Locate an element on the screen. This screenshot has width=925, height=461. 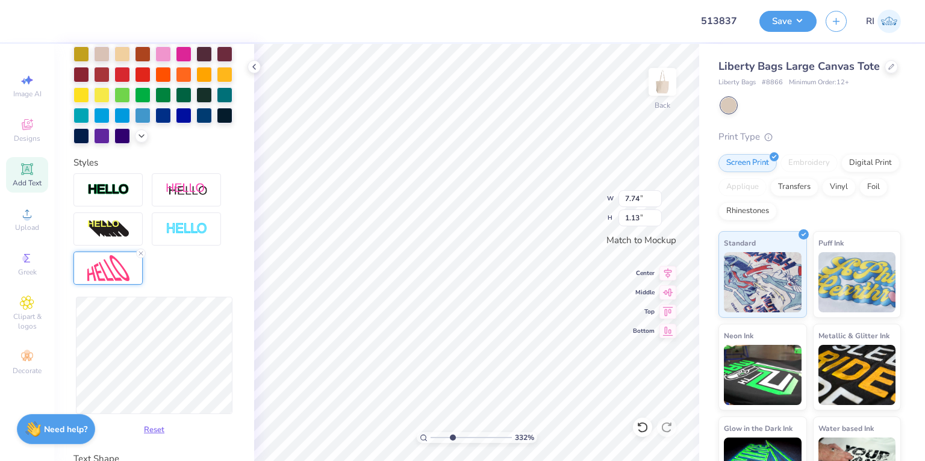
div: Styles is located at coordinates (154, 163).